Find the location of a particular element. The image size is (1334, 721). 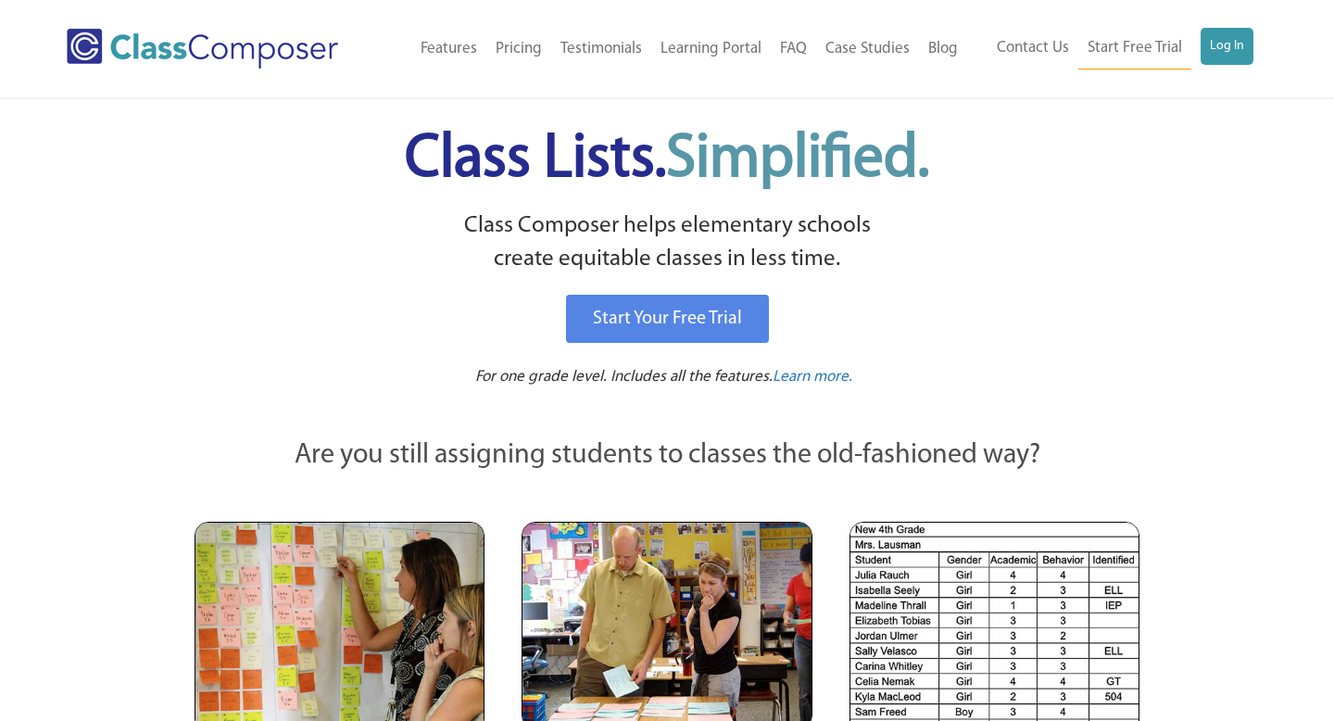

a: Contact Us is located at coordinates (1033, 48).